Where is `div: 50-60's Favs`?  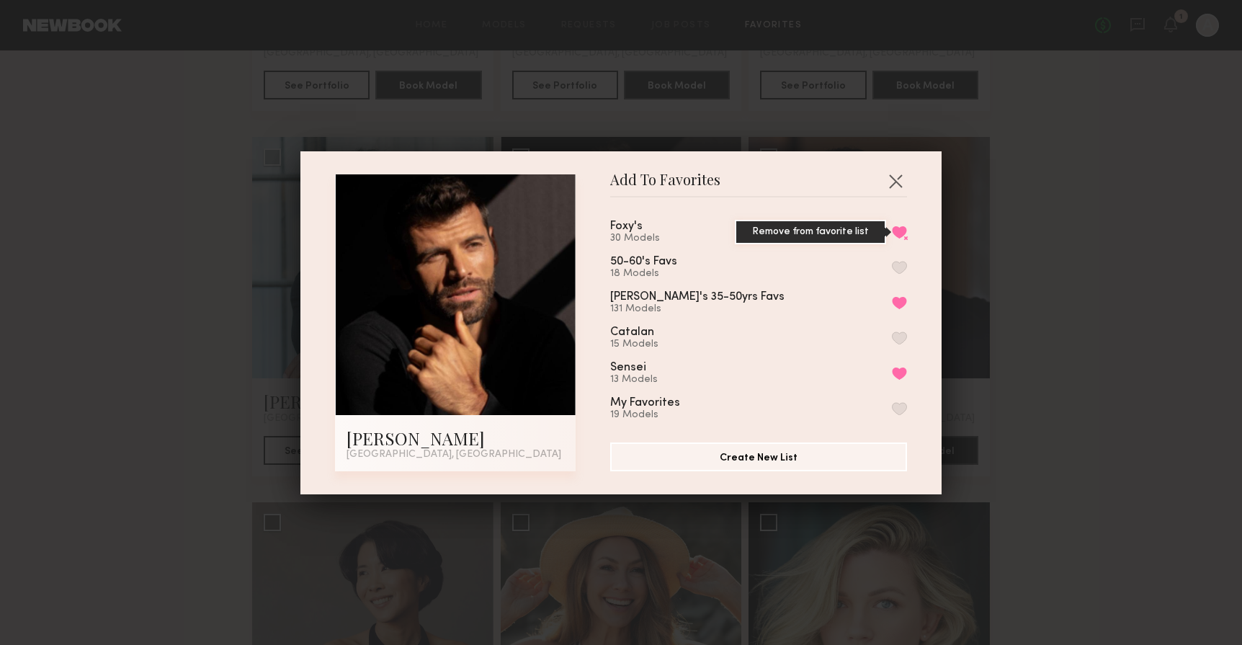
div: 50-60's Favs is located at coordinates (643, 261).